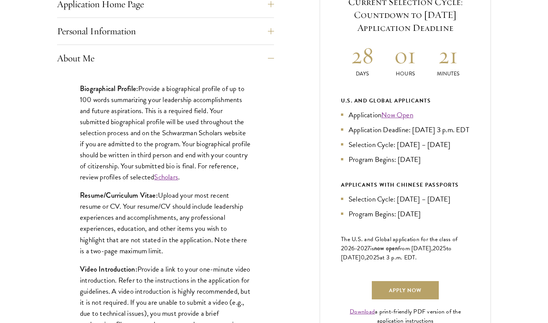  What do you see at coordinates (165, 133) in the screenshot?
I see `p: Provide a biographical profile of up to 100 words summarizing your leadership accomplishments and...` at bounding box center [165, 133].